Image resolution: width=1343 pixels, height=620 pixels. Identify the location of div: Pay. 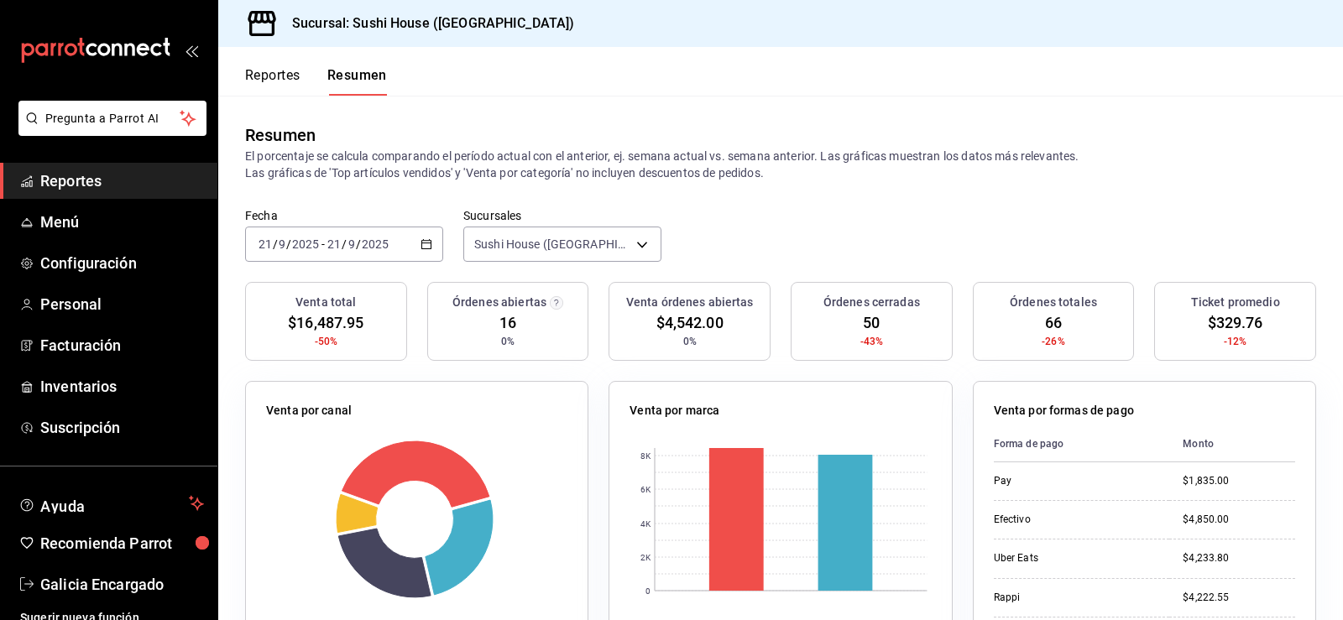
(1075, 481).